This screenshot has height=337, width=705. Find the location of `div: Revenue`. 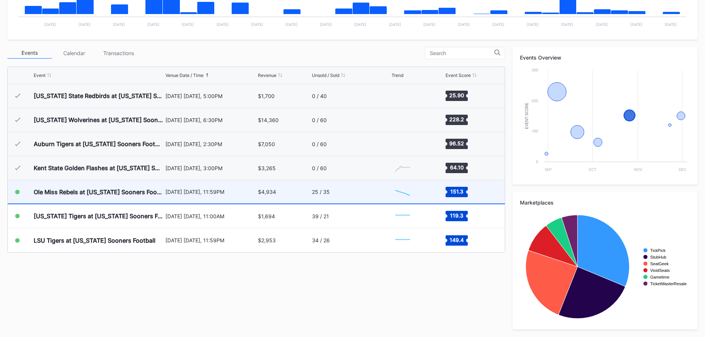

div: Revenue is located at coordinates (267, 75).